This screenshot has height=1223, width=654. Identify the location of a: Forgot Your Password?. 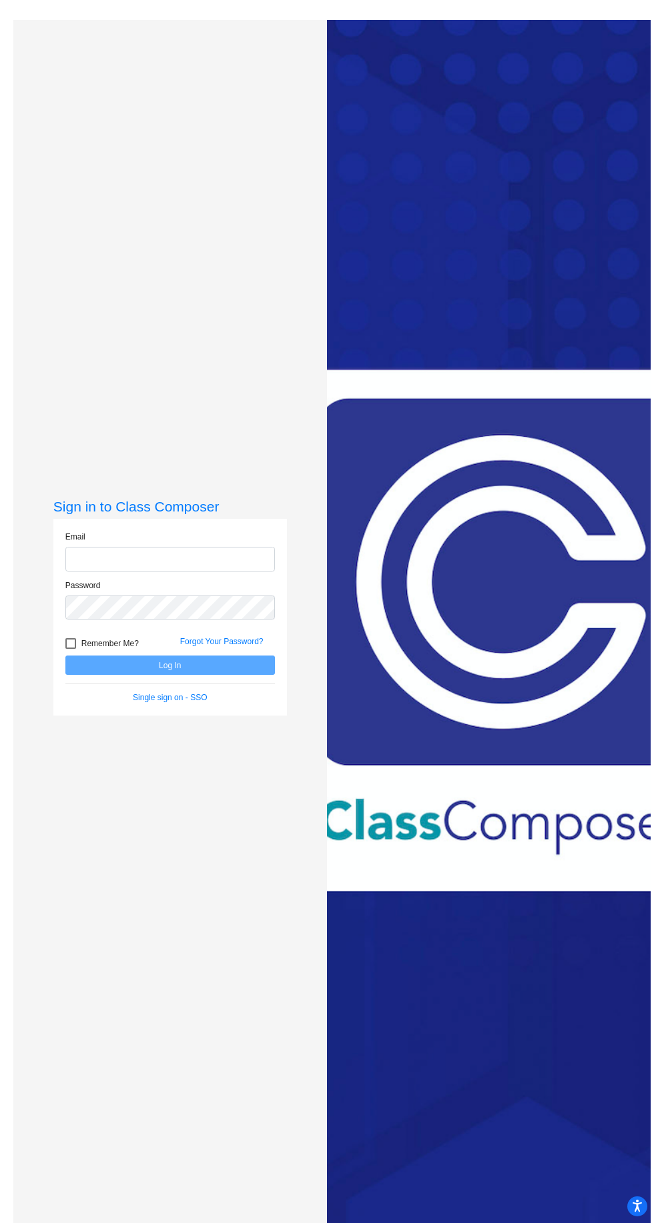
(221, 642).